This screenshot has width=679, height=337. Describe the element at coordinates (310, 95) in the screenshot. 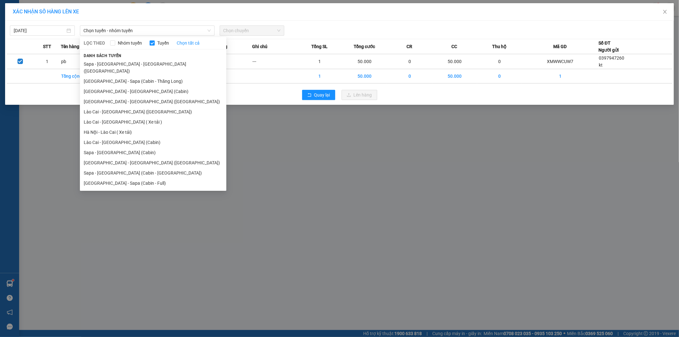

I see `span: rollback` at that location.